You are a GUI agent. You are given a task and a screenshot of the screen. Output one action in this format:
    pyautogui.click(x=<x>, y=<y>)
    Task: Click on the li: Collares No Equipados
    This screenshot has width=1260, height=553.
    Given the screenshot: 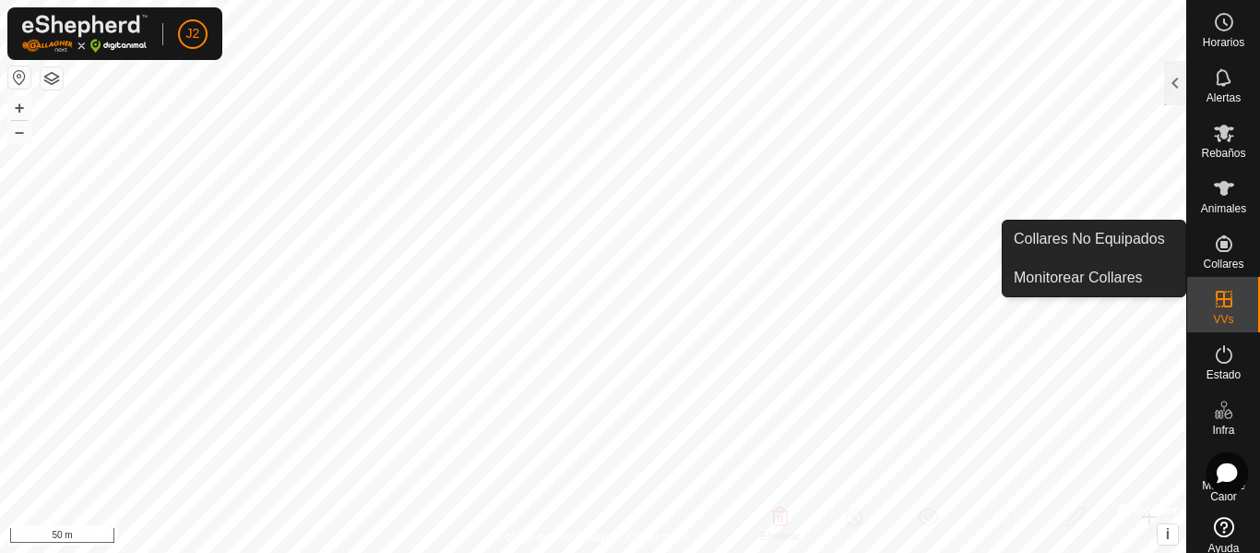 What is the action you would take?
    pyautogui.click(x=1094, y=239)
    